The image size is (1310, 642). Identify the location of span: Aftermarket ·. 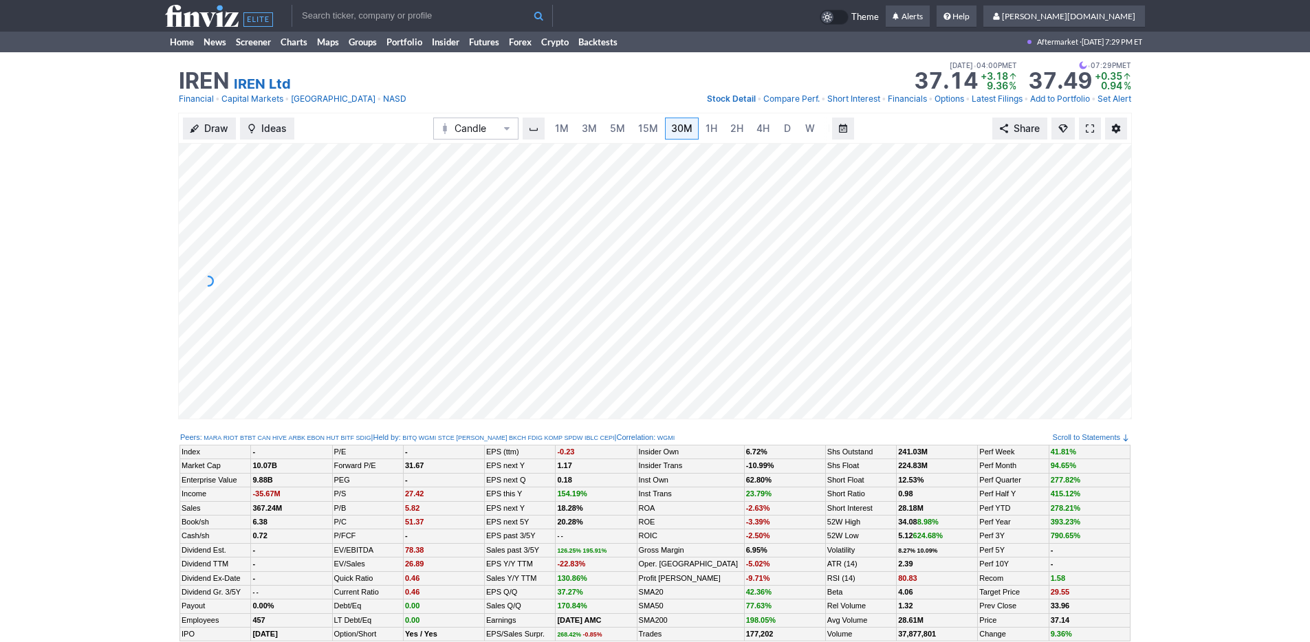
(1059, 42).